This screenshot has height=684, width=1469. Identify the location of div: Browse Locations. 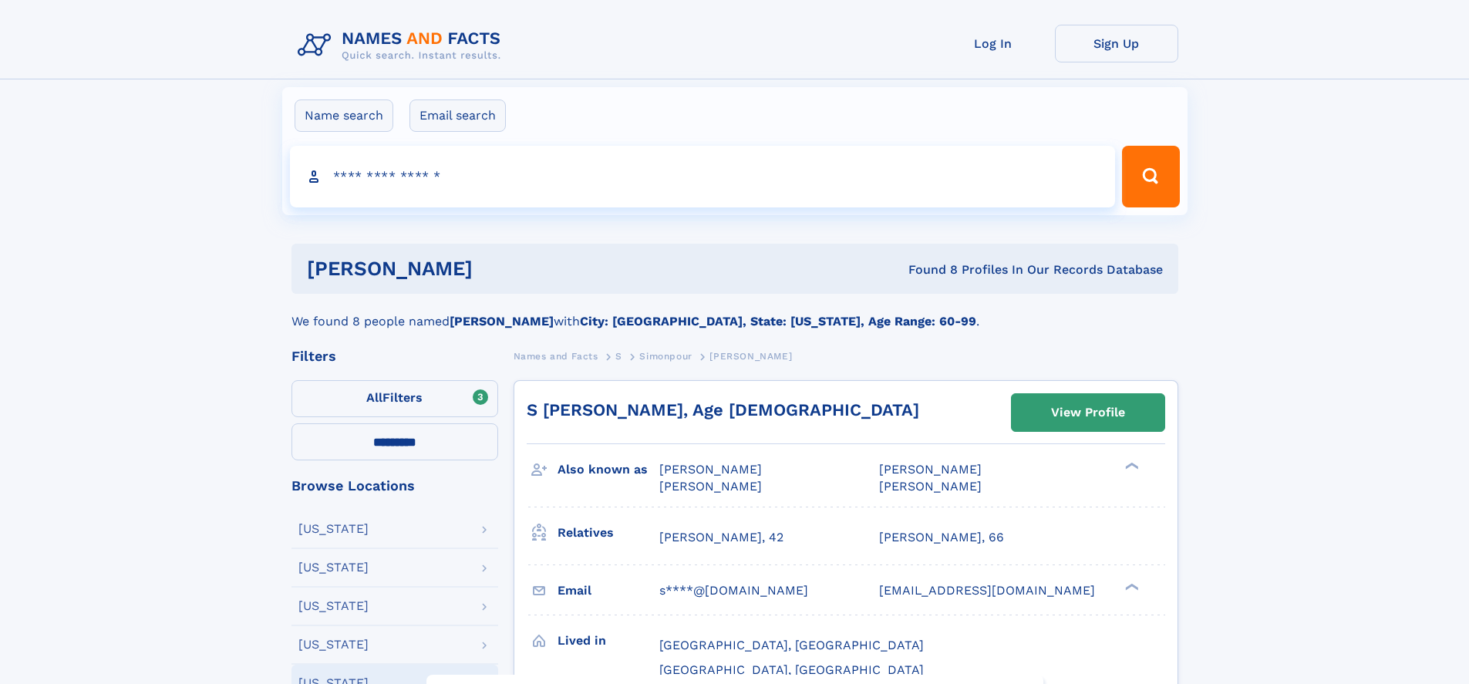
(395, 486).